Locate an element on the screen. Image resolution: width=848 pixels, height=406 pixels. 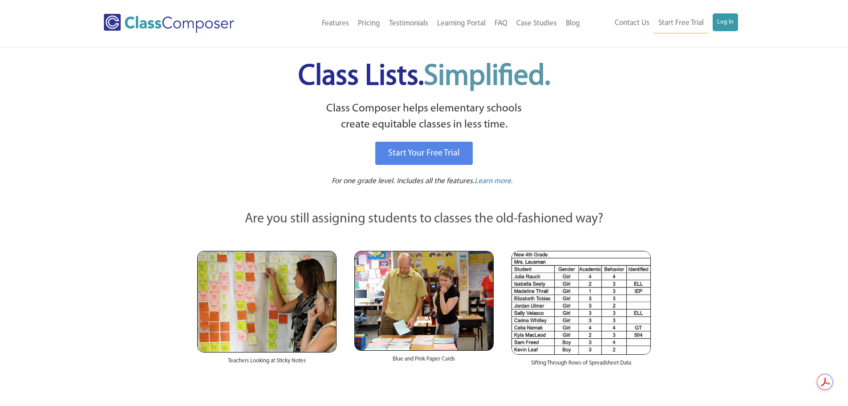
span: Learn more. is located at coordinates (494, 181).